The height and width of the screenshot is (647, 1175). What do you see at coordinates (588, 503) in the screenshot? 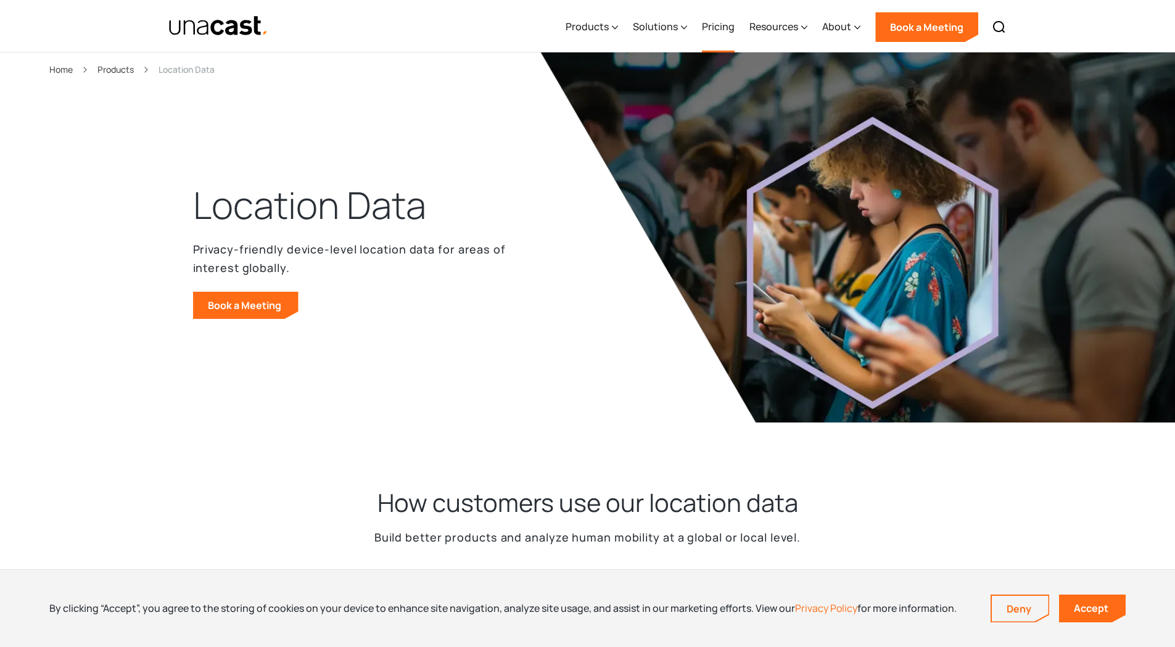
I see `h2: How customers use our location data` at bounding box center [588, 503].